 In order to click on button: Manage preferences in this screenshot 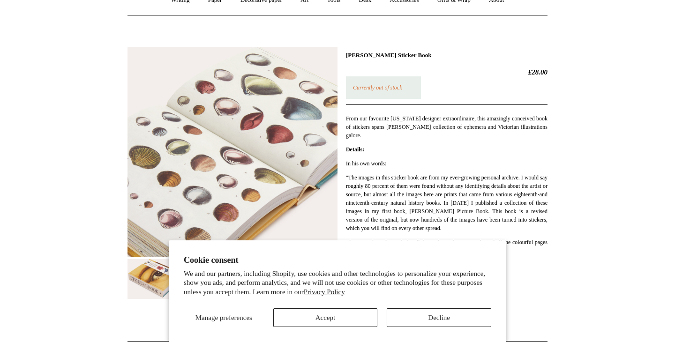, I will do `click(224, 318)`.